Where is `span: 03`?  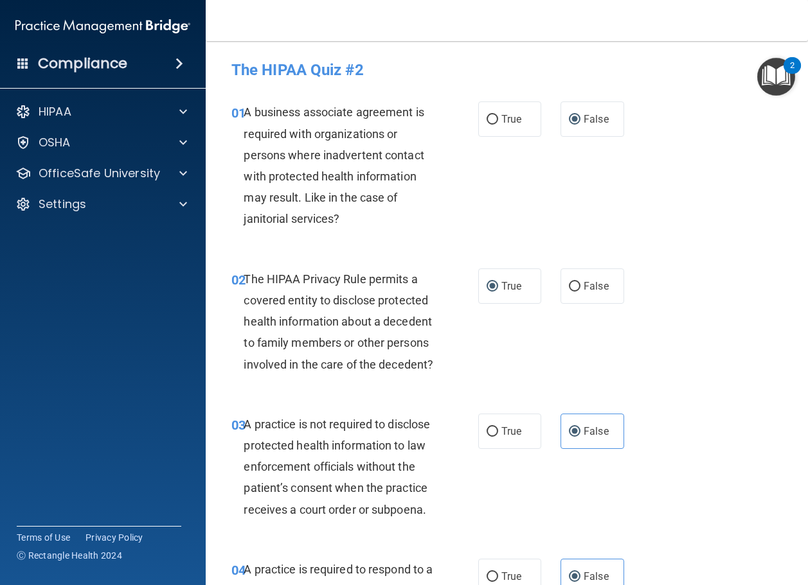 span: 03 is located at coordinates (238, 425).